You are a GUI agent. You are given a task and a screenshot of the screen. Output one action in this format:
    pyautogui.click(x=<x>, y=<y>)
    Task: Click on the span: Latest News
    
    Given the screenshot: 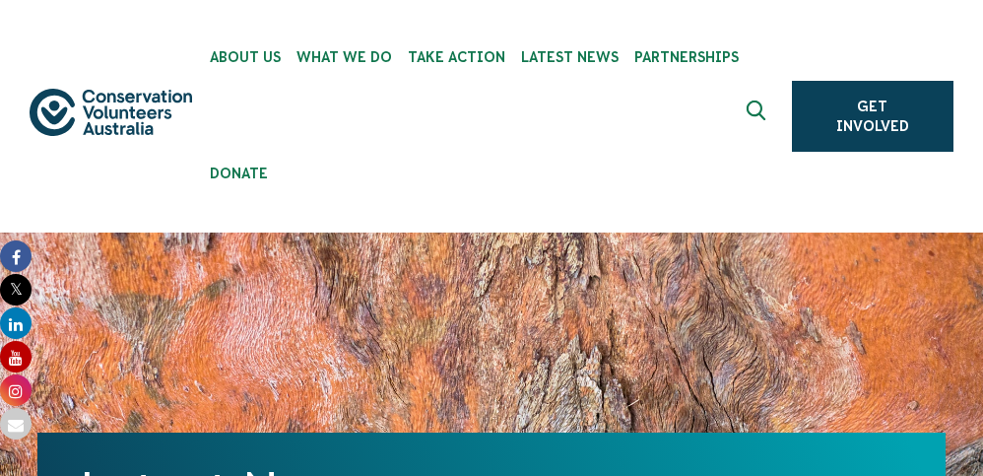 What is the action you would take?
    pyautogui.click(x=569, y=57)
    